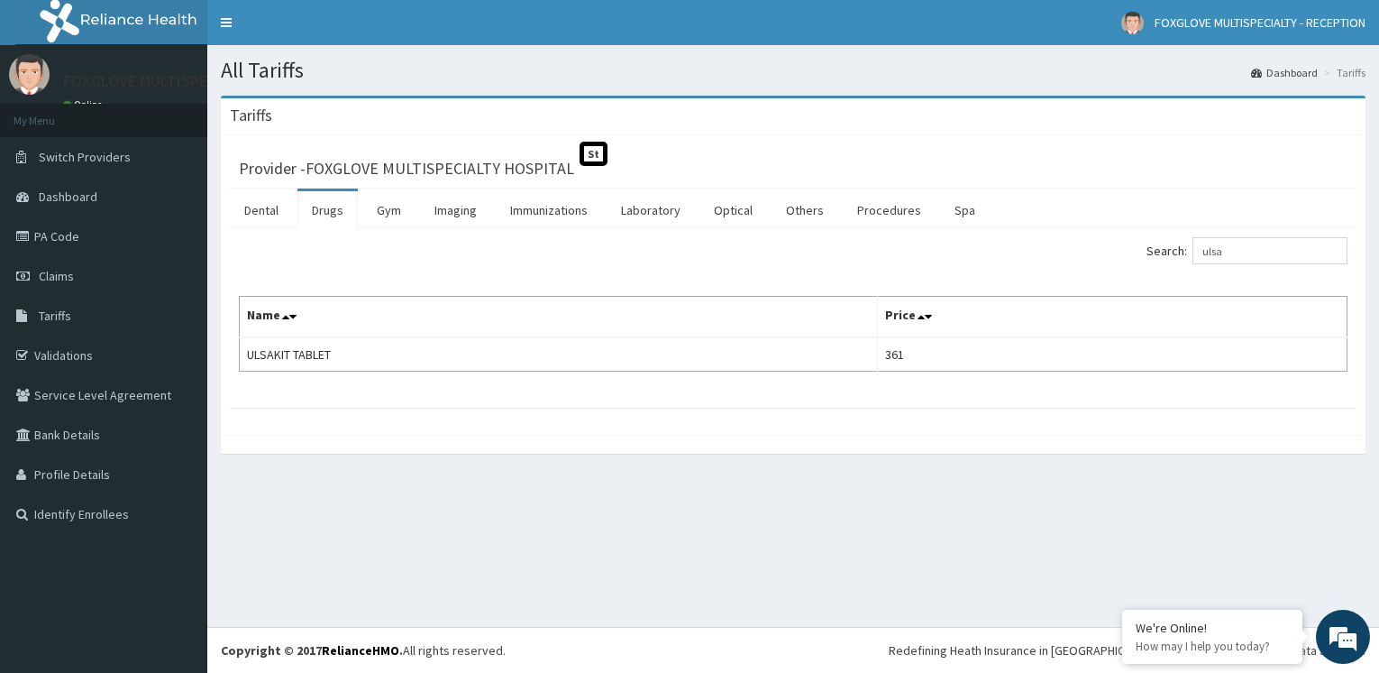  I want to click on a: Dashboard, so click(1285, 72).